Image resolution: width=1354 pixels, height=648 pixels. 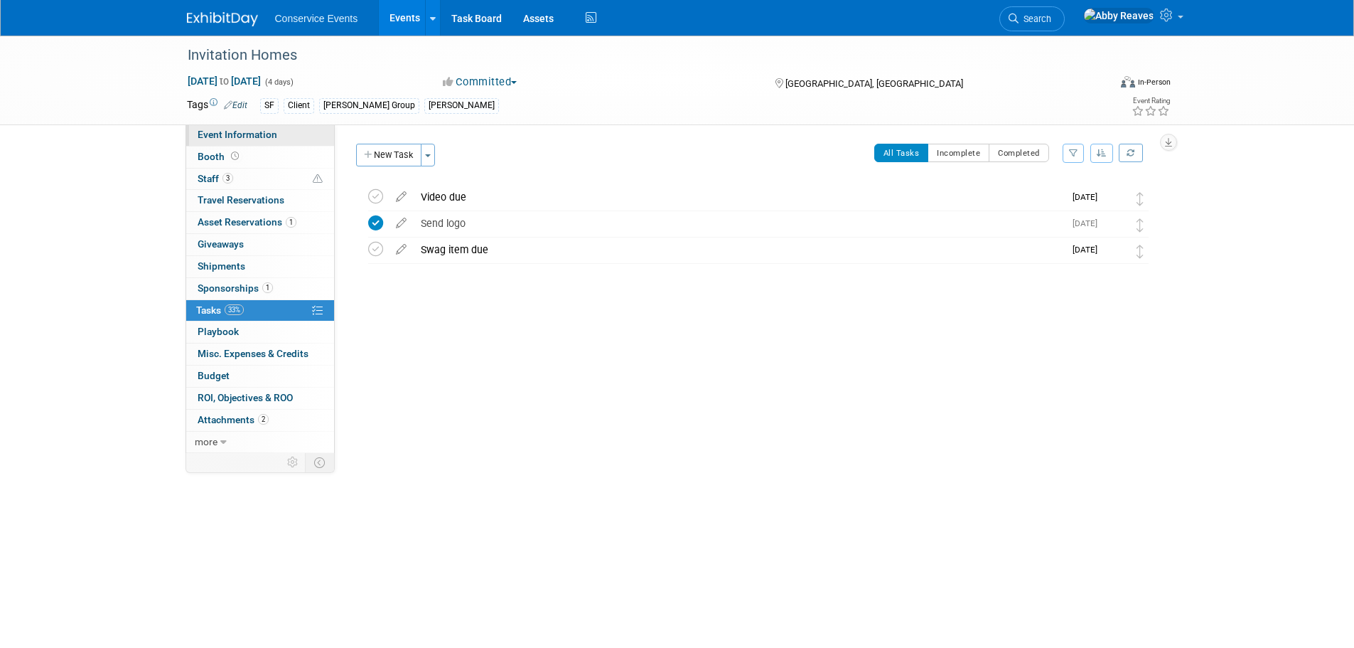 I want to click on span: ROI, Objectives & ROO, so click(x=245, y=397).